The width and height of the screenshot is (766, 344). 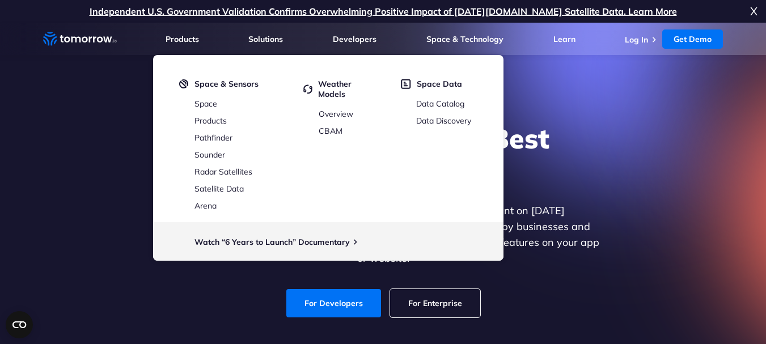 What do you see at coordinates (331, 131) in the screenshot?
I see `a: CBAM` at bounding box center [331, 131].